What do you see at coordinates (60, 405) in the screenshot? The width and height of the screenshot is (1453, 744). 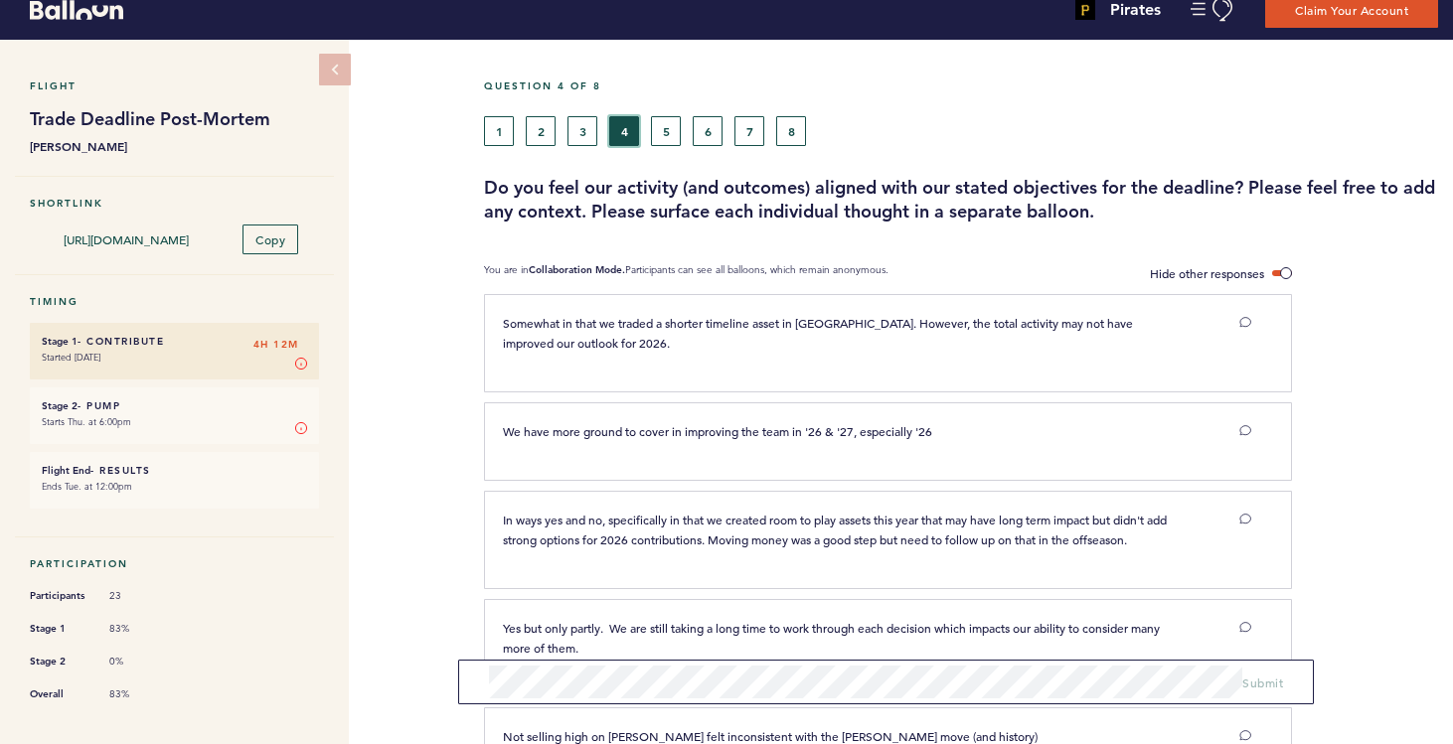 I see `small: Stage 2` at bounding box center [60, 405].